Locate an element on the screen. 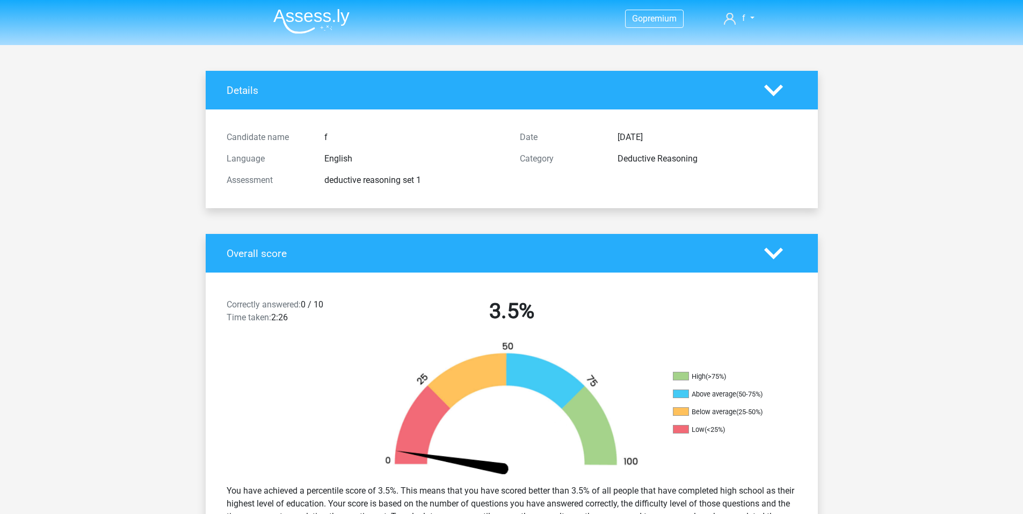  div: 0 / 10 2:26 is located at coordinates (292, 314).